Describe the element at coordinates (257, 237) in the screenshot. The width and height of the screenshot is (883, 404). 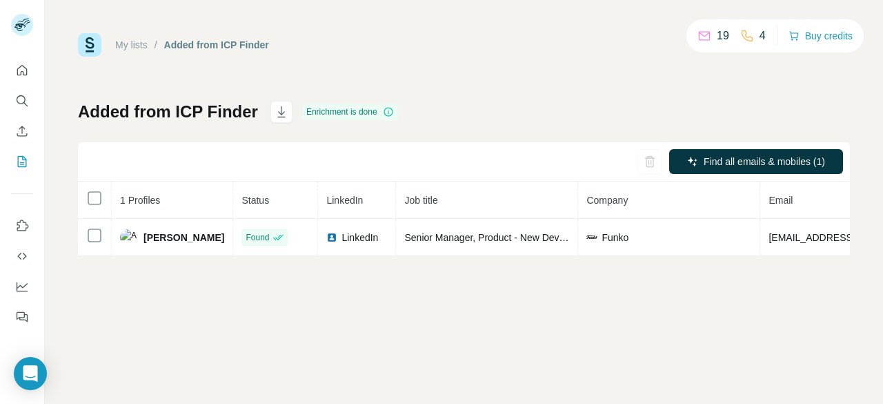
I see `span: Found` at that location.